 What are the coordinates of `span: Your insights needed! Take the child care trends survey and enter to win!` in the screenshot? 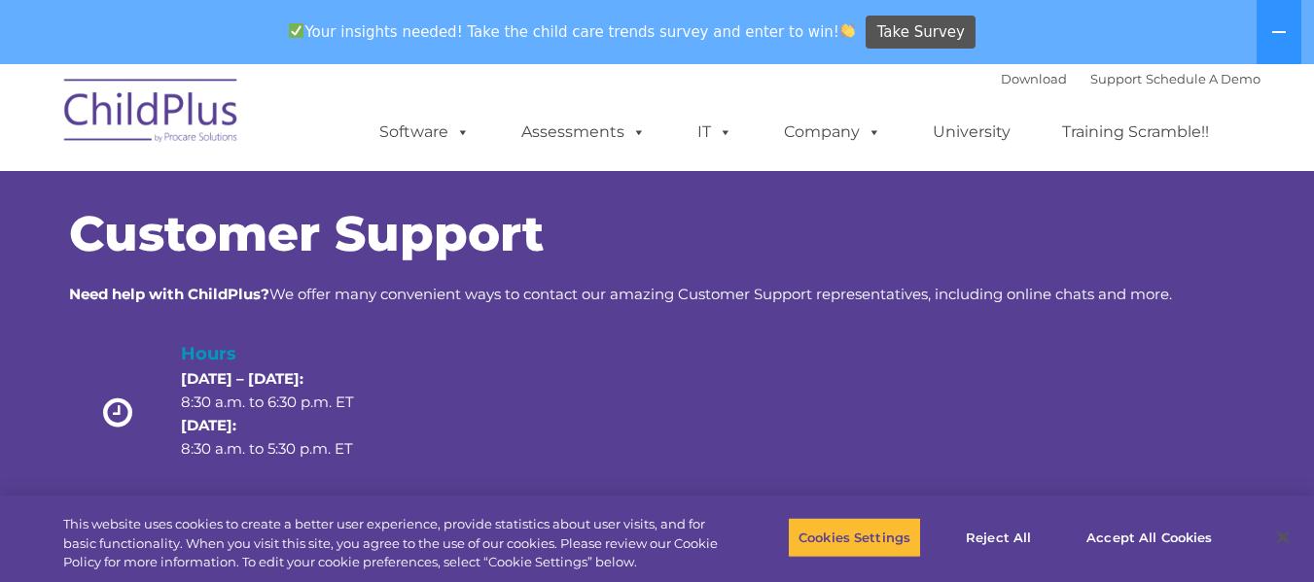 It's located at (572, 31).